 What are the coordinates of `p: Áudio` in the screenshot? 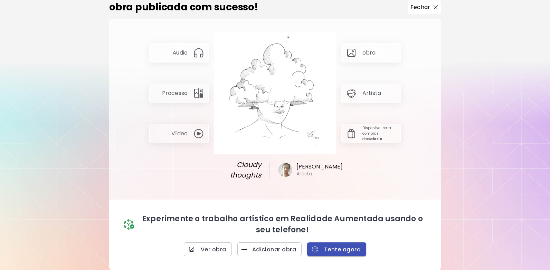 It's located at (180, 53).